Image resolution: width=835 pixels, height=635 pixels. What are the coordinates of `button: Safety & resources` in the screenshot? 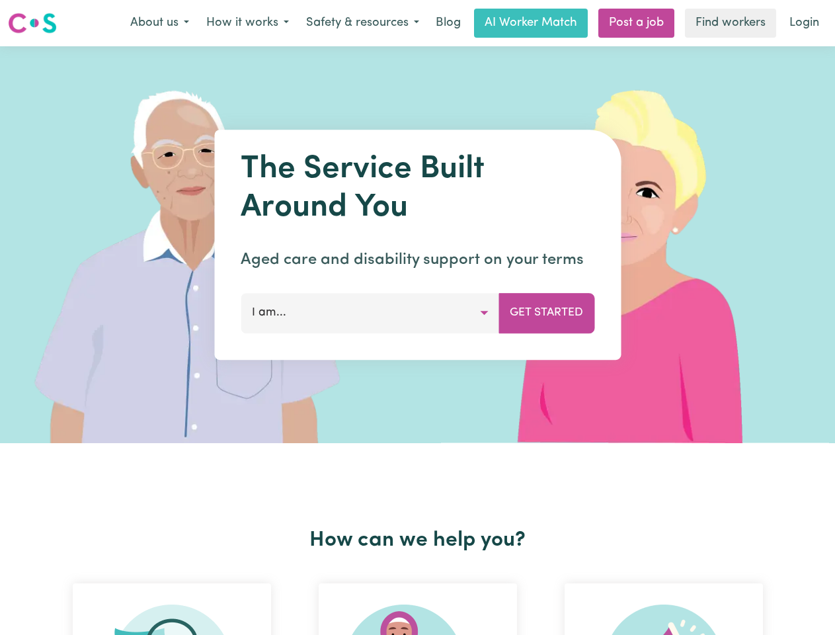 It's located at (362, 23).